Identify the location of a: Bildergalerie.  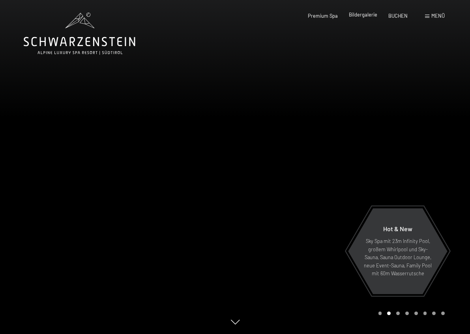
(363, 15).